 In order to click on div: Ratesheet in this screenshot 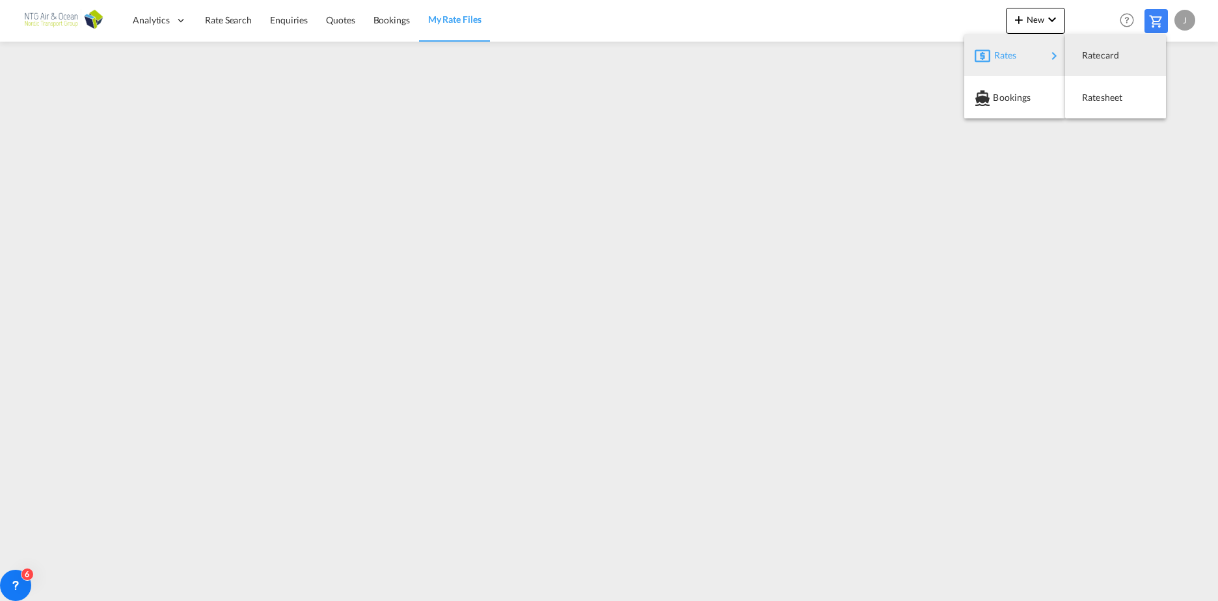, I will do `click(1115, 98)`.